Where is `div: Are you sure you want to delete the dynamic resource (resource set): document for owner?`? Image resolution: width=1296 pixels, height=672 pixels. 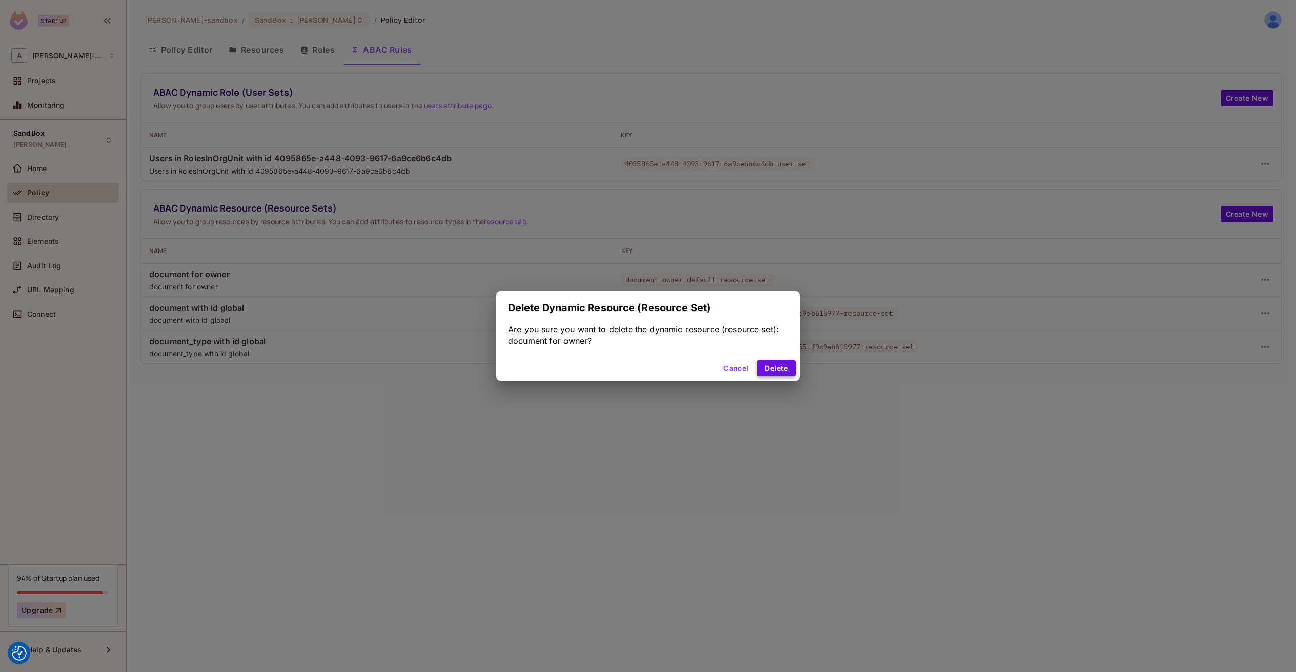 div: Are you sure you want to delete the dynamic resource (resource set): document for owner? is located at coordinates (648, 335).